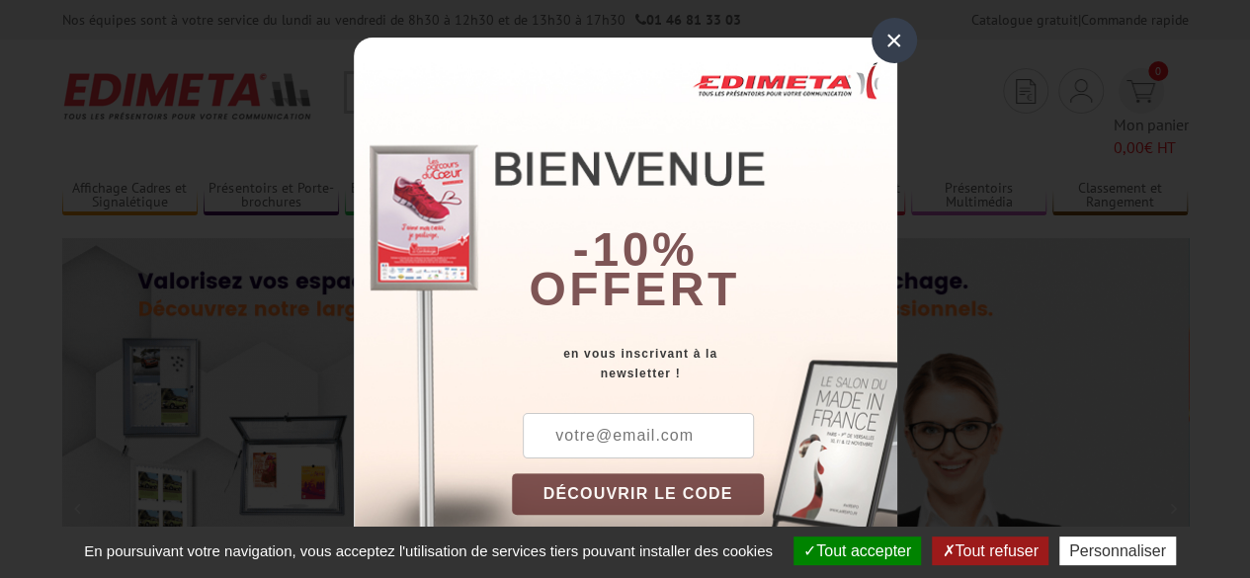  Describe the element at coordinates (705, 364) in the screenshot. I see `div: en vous inscrivant à la newsletter !` at that location.